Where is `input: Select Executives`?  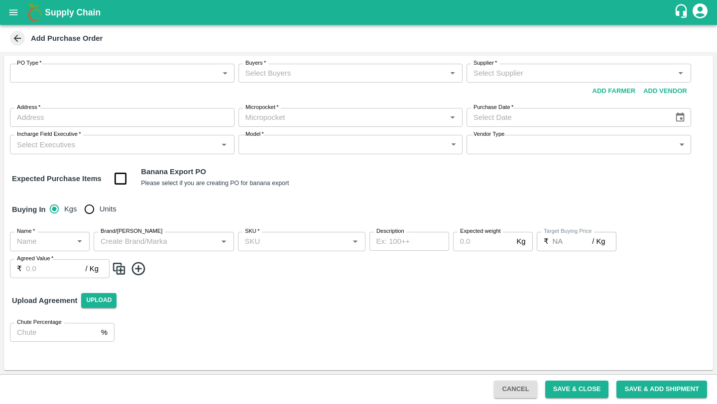 input: Select Executives is located at coordinates (114, 144).